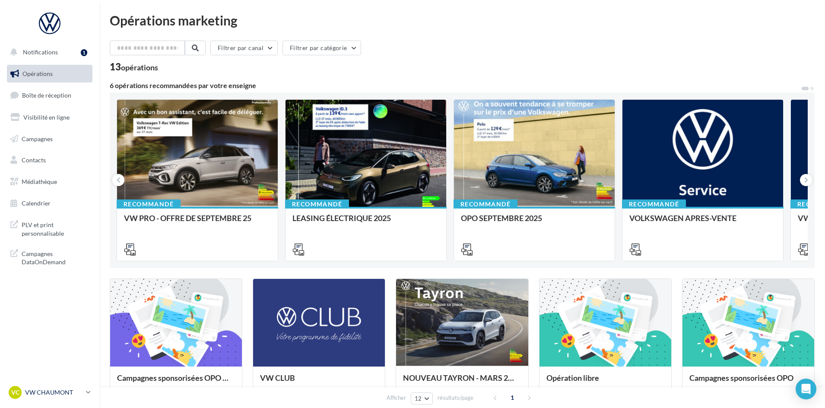  I want to click on div: VOLKSWAGEN APRES-VENTE, so click(703, 222).